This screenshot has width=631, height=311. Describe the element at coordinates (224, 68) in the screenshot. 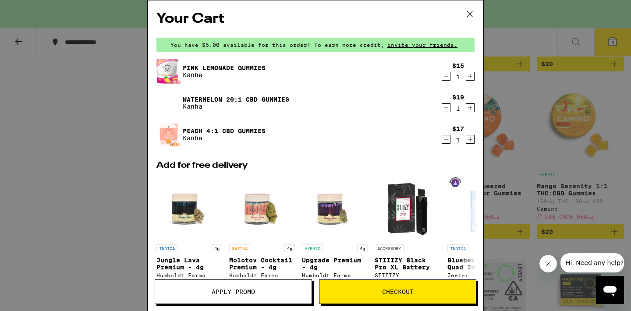

I see `a: Pink Lemonade Gummies` at that location.